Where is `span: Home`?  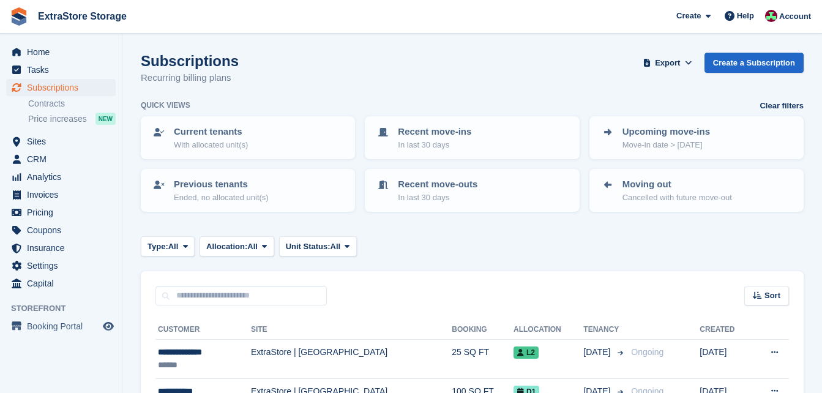 span: Home is located at coordinates (64, 52).